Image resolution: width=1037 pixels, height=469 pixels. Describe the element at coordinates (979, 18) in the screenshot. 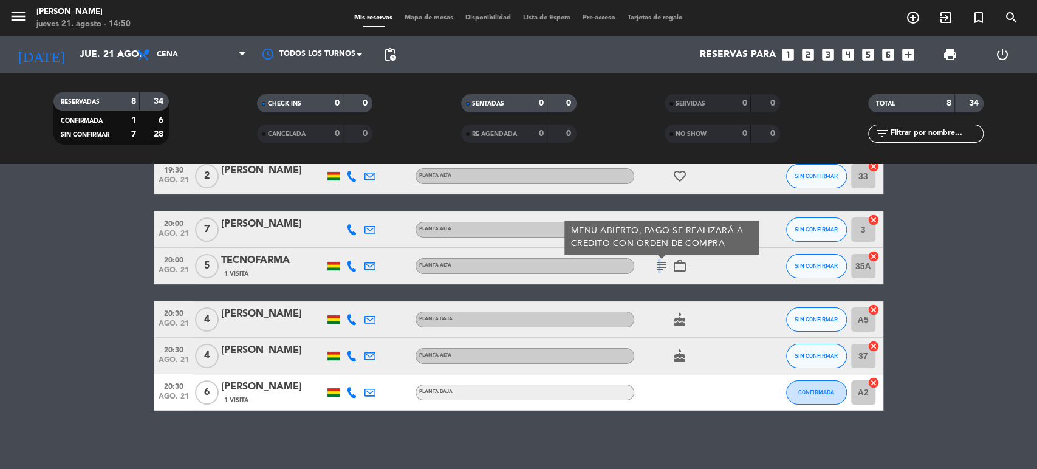

I see `span: Reserva especial` at that location.